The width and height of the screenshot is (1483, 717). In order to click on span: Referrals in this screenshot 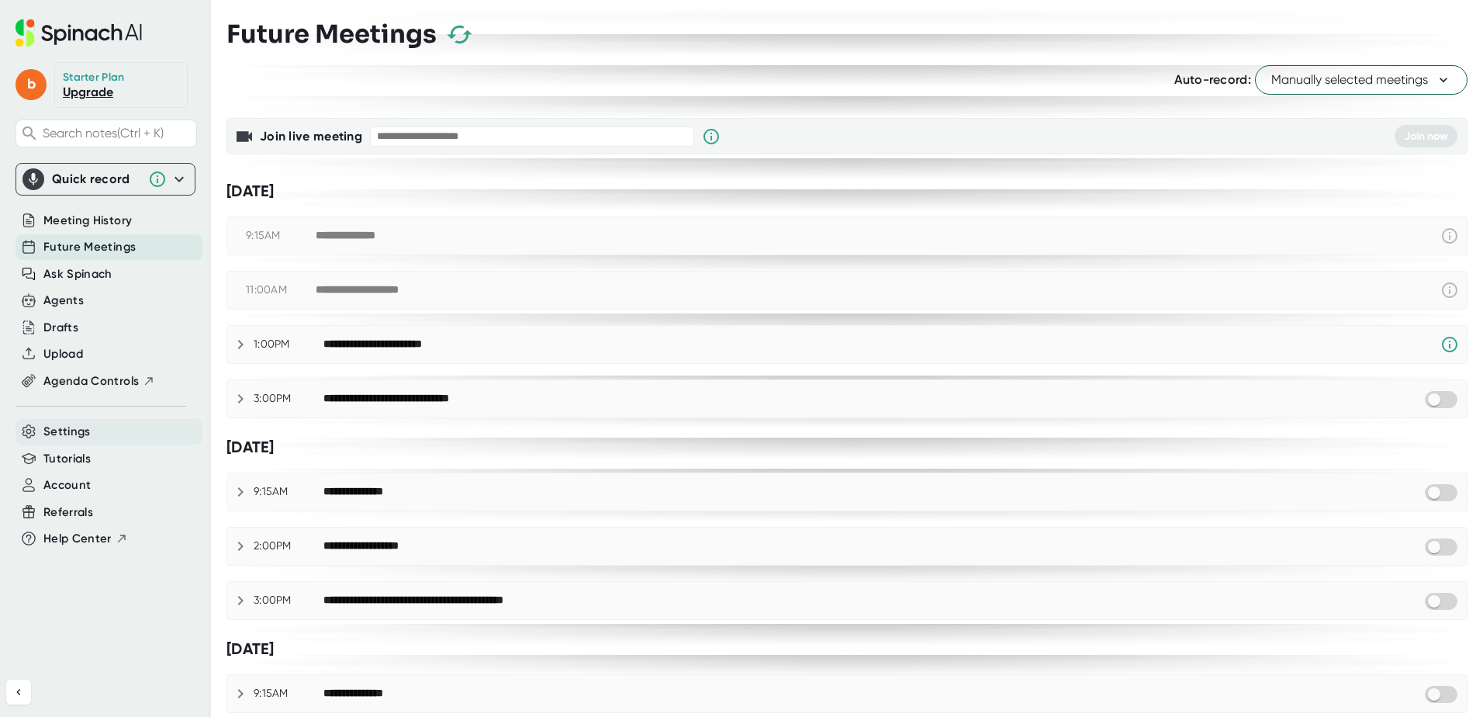, I will do `click(68, 512)`.